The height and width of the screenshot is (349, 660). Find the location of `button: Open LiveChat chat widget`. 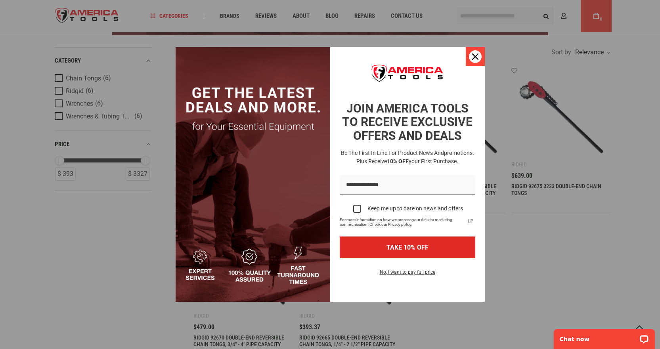

button: Open LiveChat chat widget is located at coordinates (96, 15).